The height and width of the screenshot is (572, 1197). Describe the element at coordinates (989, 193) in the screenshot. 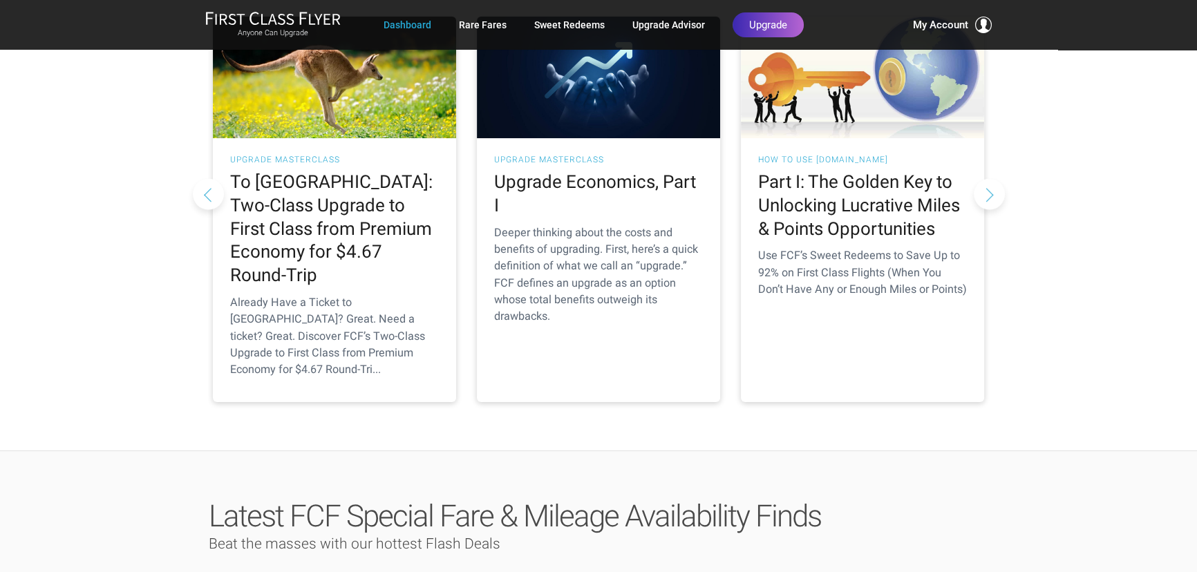

I see `button: Next slide` at that location.